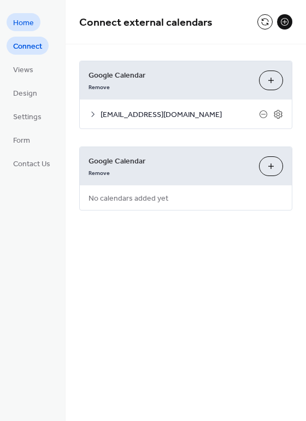  I want to click on a: Home, so click(23, 22).